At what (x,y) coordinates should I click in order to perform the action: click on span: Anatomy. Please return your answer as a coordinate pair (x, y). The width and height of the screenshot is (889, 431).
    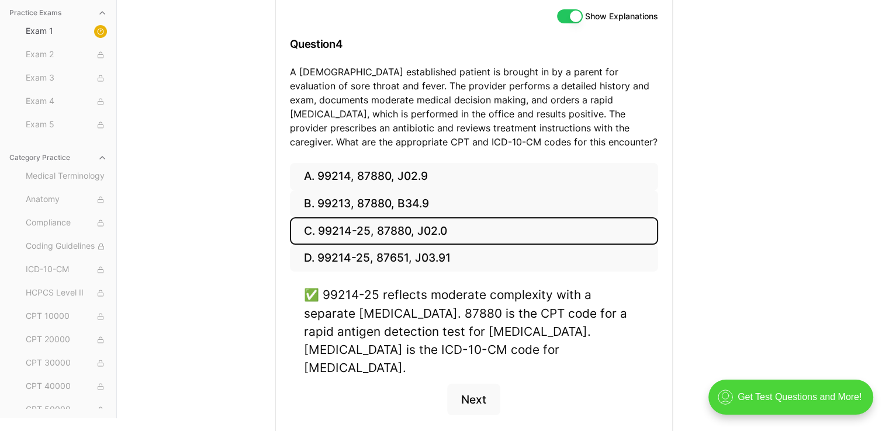
    Looking at the image, I should click on (66, 200).